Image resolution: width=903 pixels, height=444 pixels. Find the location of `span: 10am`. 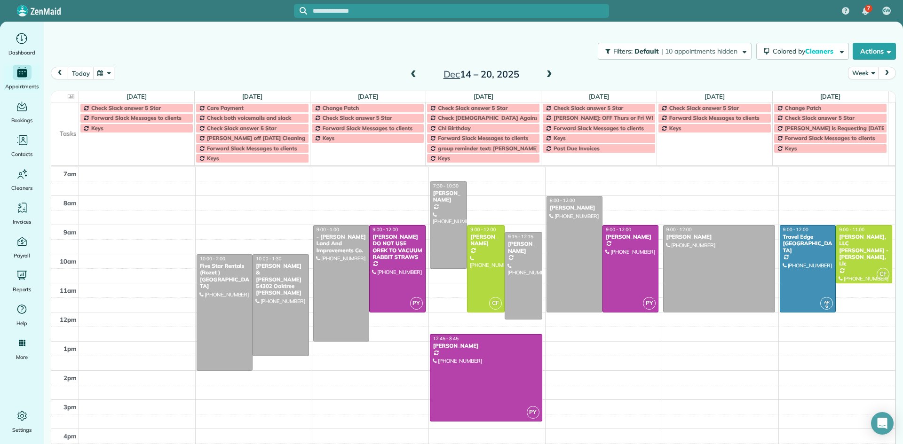

span: 10am is located at coordinates (68, 262).